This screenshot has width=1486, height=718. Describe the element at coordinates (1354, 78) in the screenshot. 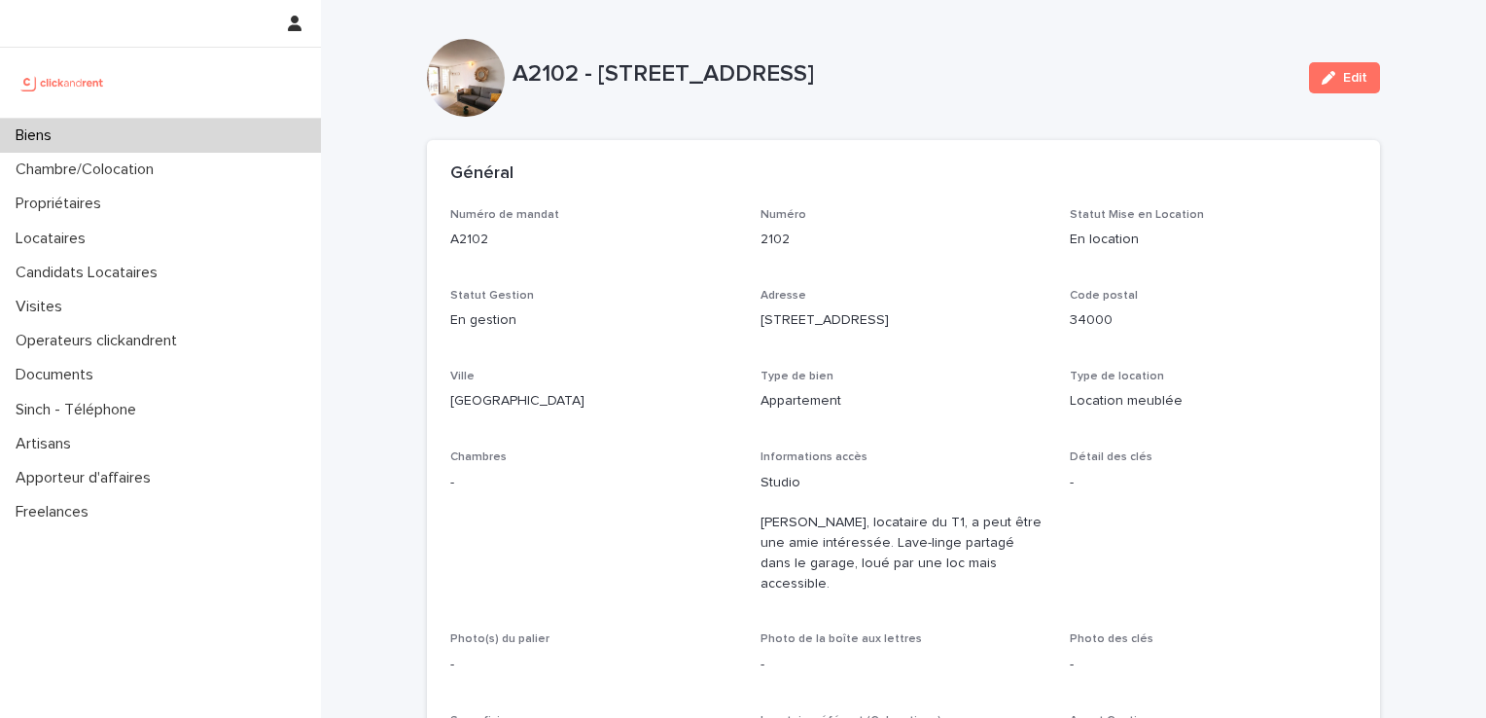

I see `span: Edit` at that location.